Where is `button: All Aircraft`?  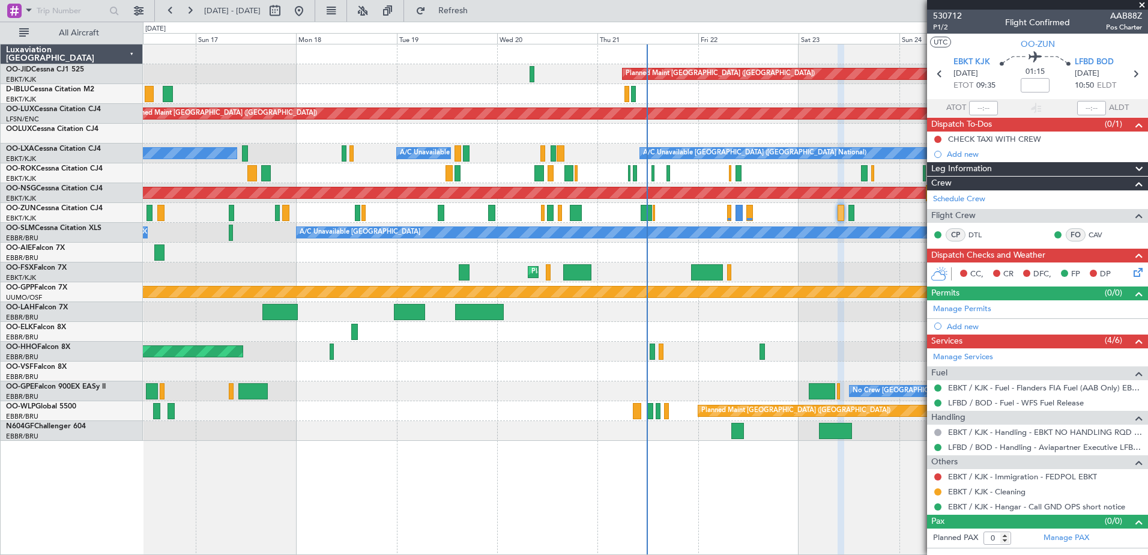 button: All Aircraft is located at coordinates (71, 33).